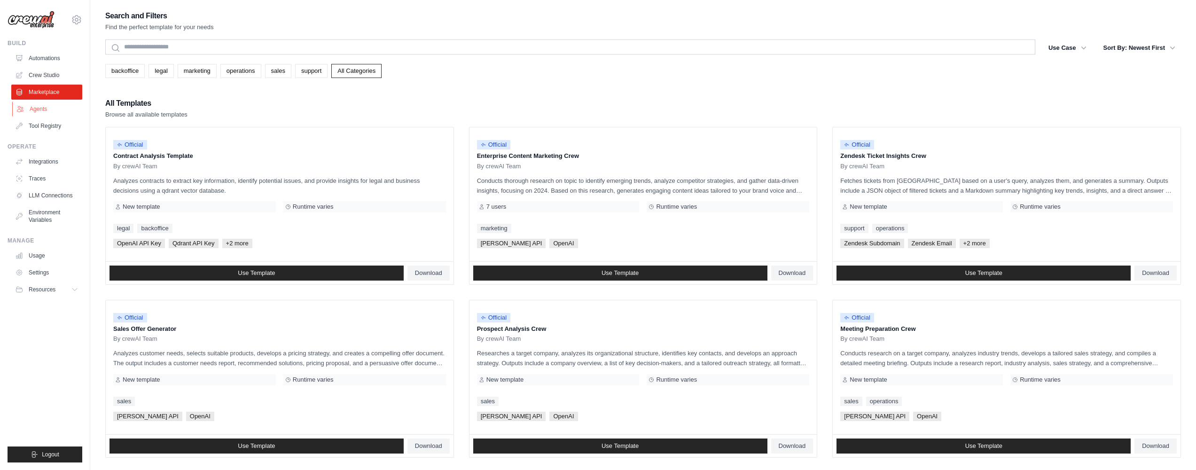 This screenshot has height=470, width=1196. What do you see at coordinates (45, 455) in the screenshot?
I see `button: Logout` at bounding box center [45, 455].